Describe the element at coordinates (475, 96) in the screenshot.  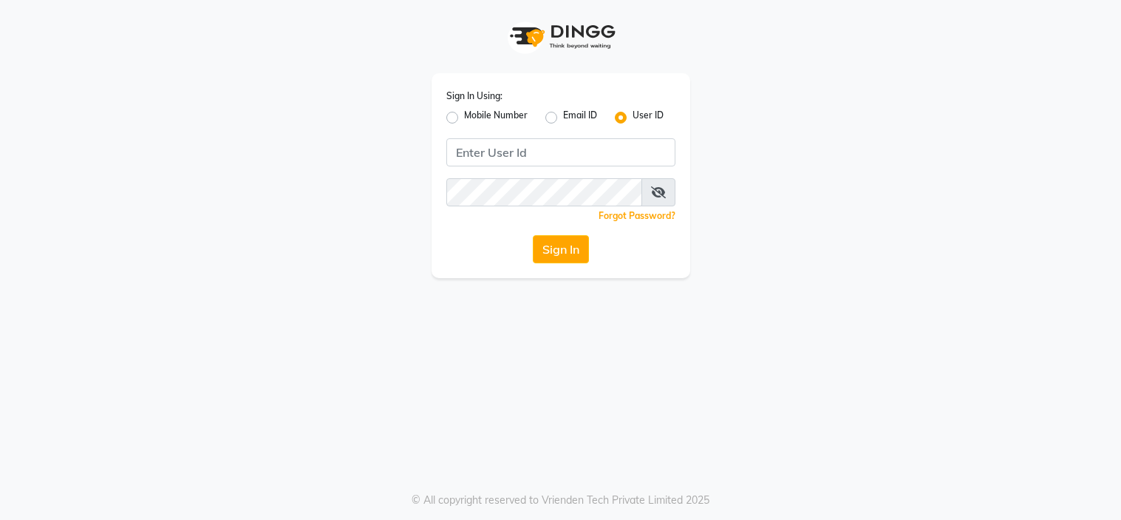
I see `label: Sign In Using:` at that location.